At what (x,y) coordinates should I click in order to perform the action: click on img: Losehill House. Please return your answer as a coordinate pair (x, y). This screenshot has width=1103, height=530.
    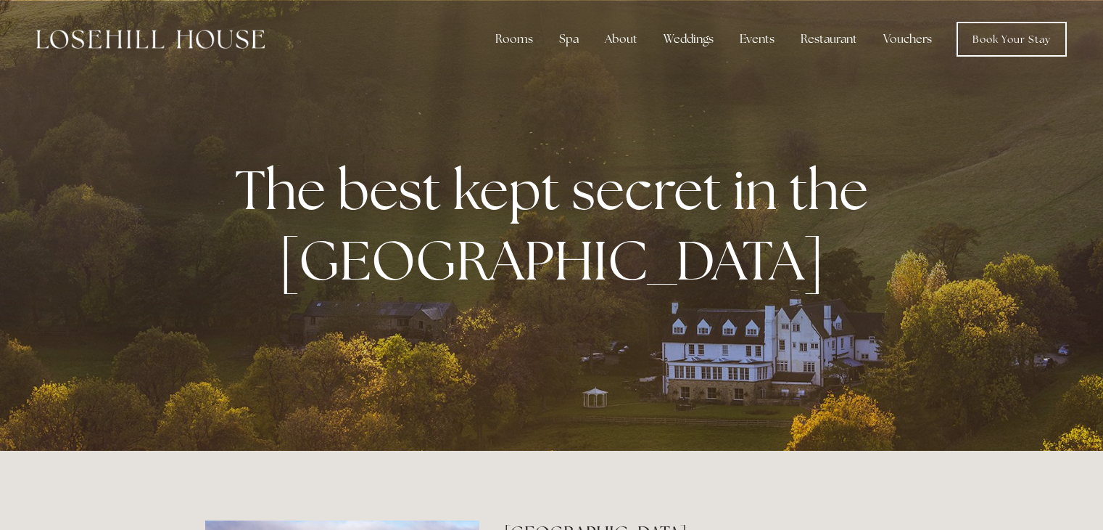
    Looking at the image, I should click on (150, 39).